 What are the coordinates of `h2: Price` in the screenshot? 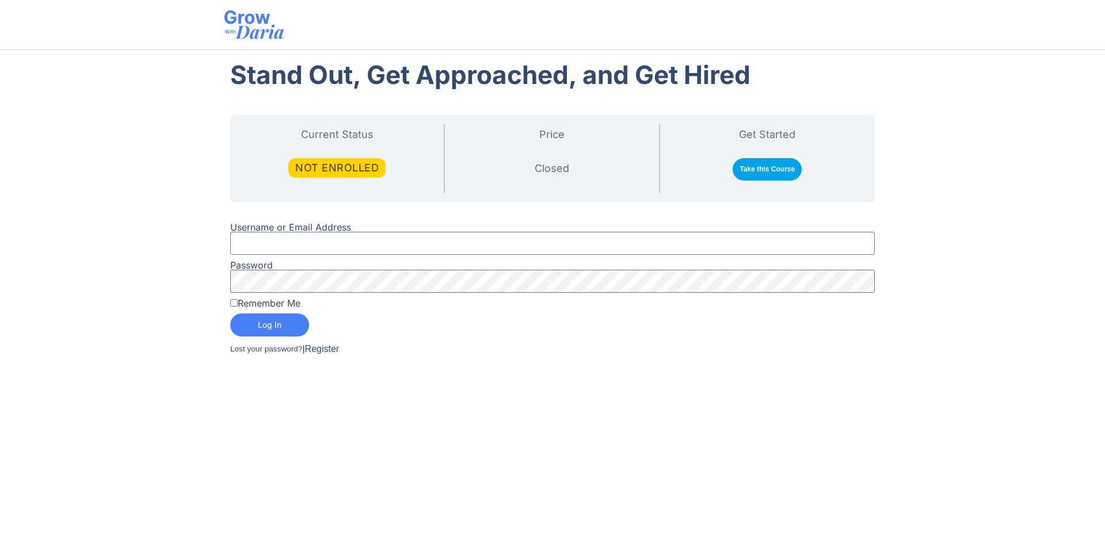 It's located at (551, 135).